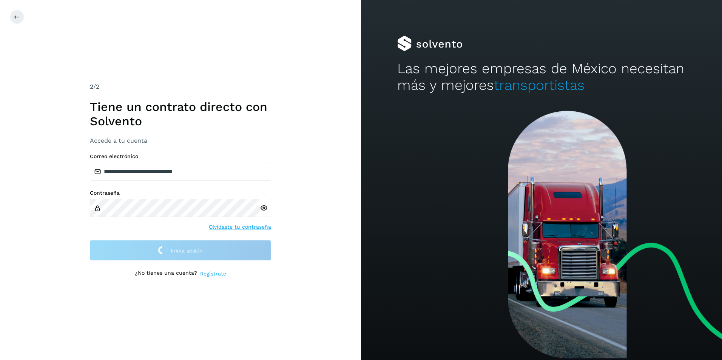 The image size is (722, 360). What do you see at coordinates (180, 114) in the screenshot?
I see `h1: Tiene un contrato directo con Solvento` at bounding box center [180, 114].